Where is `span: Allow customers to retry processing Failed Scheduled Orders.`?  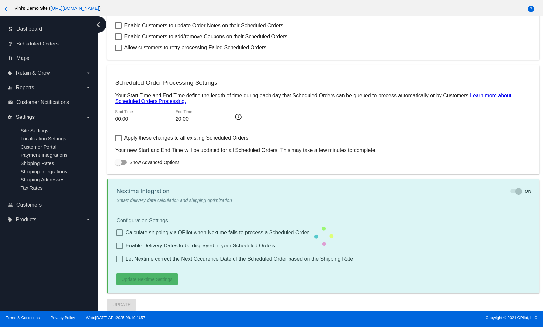
span: Allow customers to retry processing Failed Scheduled Orders. is located at coordinates (196, 48).